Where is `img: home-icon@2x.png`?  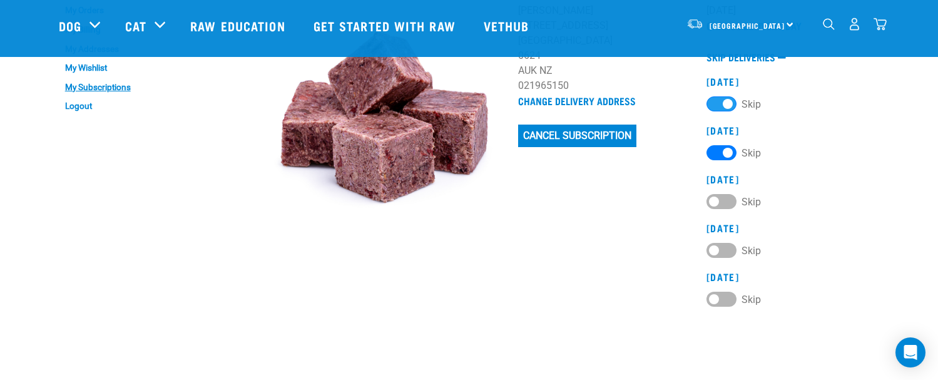
img: home-icon@2x.png is located at coordinates (879, 24).